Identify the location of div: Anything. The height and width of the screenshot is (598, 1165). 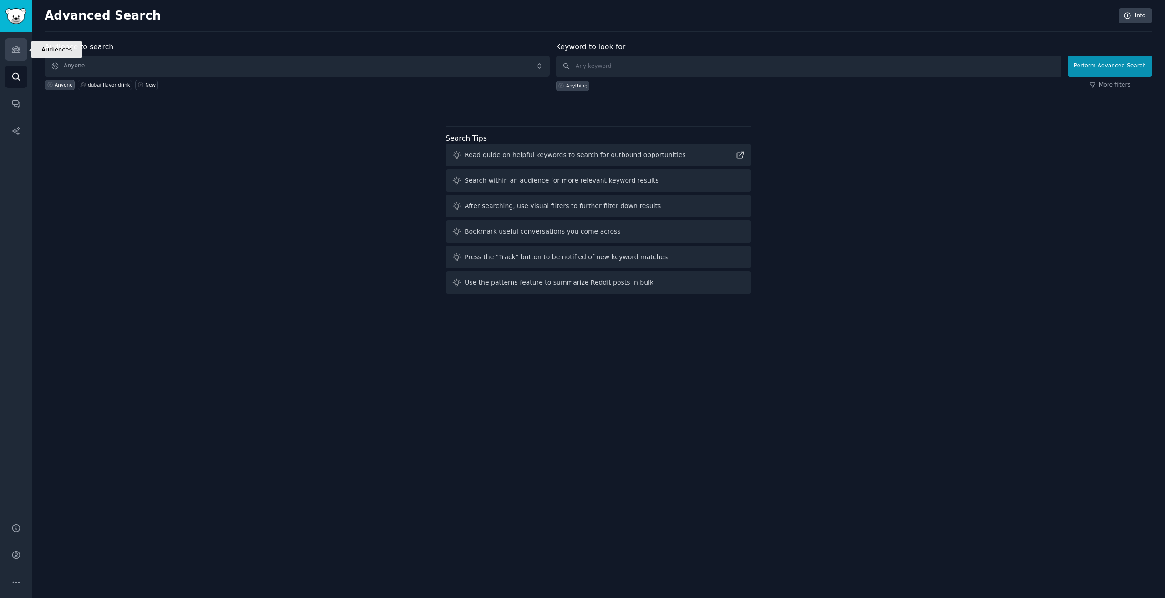
(577, 86).